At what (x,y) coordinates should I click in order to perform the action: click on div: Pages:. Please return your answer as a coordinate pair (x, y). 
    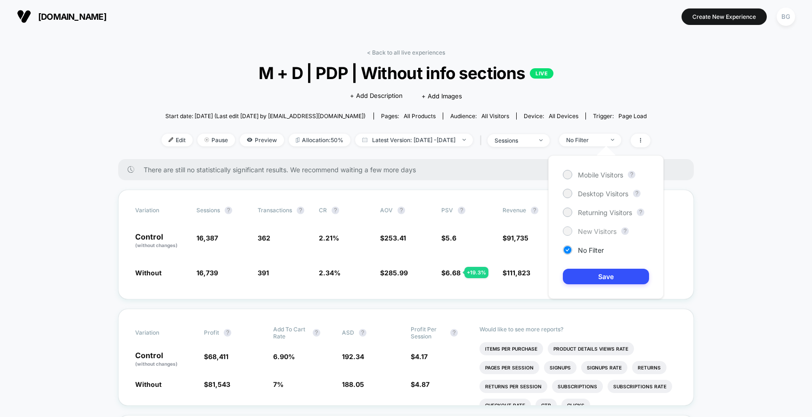
    Looking at the image, I should click on (408, 116).